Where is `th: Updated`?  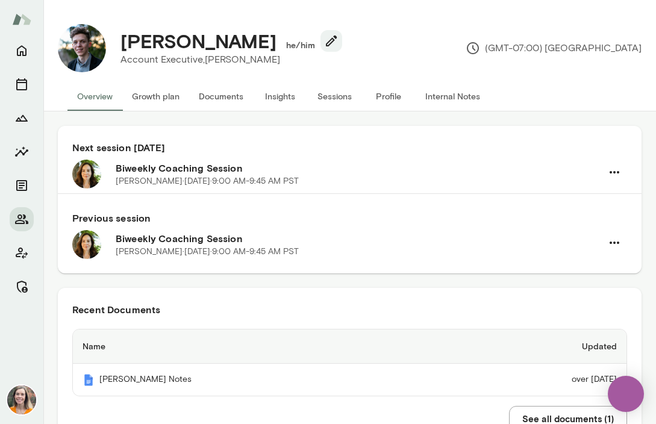 th: Updated is located at coordinates (534, 346).